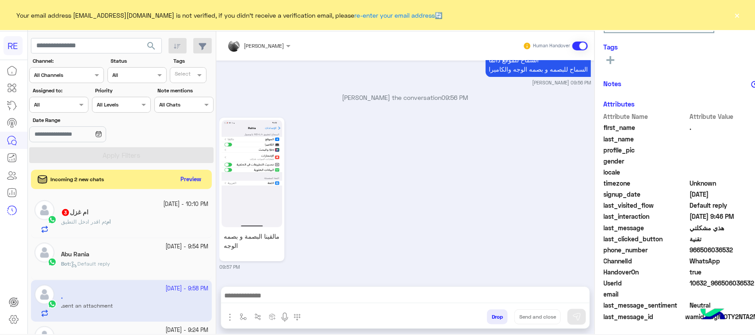 Image resolution: width=755 pixels, height=335 pixels. I want to click on span: 09:56 PM, so click(455, 97).